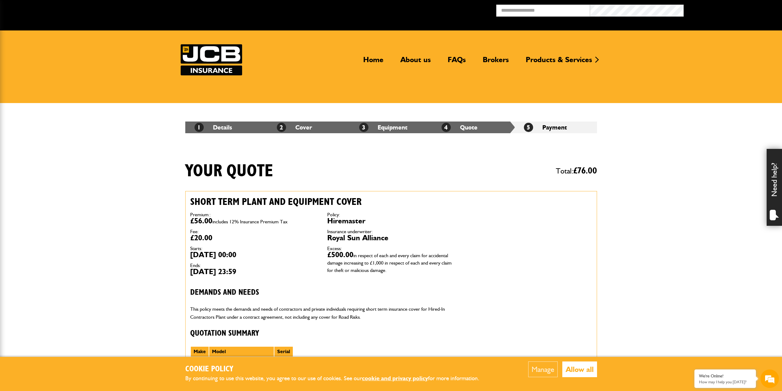 This screenshot has width=782, height=391. What do you see at coordinates (323, 202) in the screenshot?
I see `h2: Short term plant and equipment cover` at bounding box center [323, 202].